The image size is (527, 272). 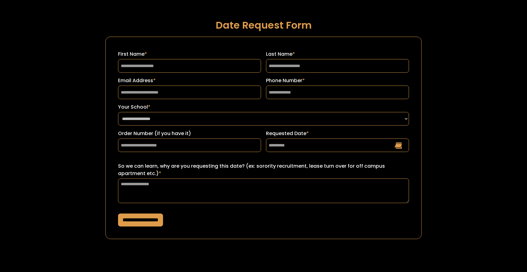 I want to click on label: Order Number (if you have it), so click(x=190, y=134).